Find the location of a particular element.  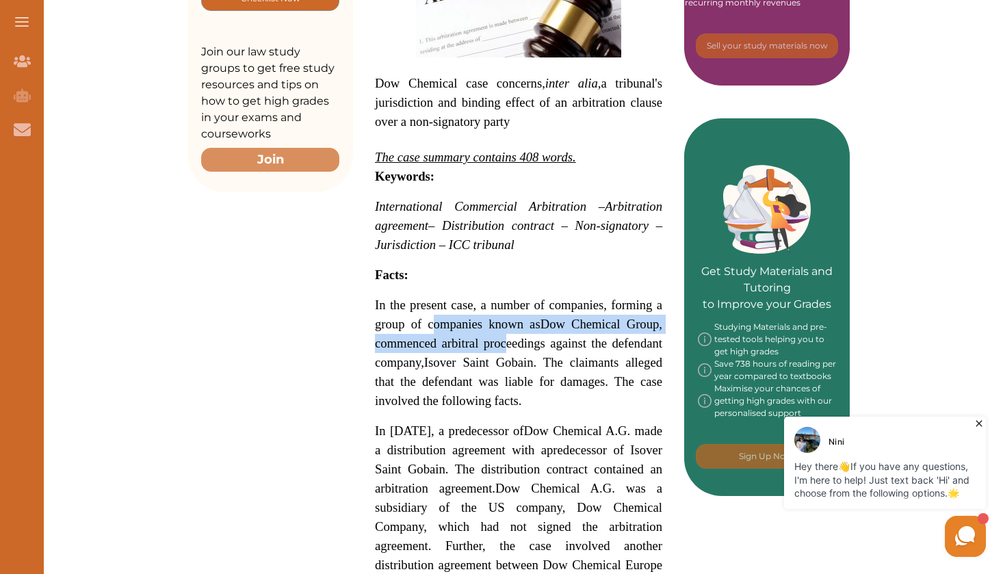

em: inter alia, is located at coordinates (573, 83).